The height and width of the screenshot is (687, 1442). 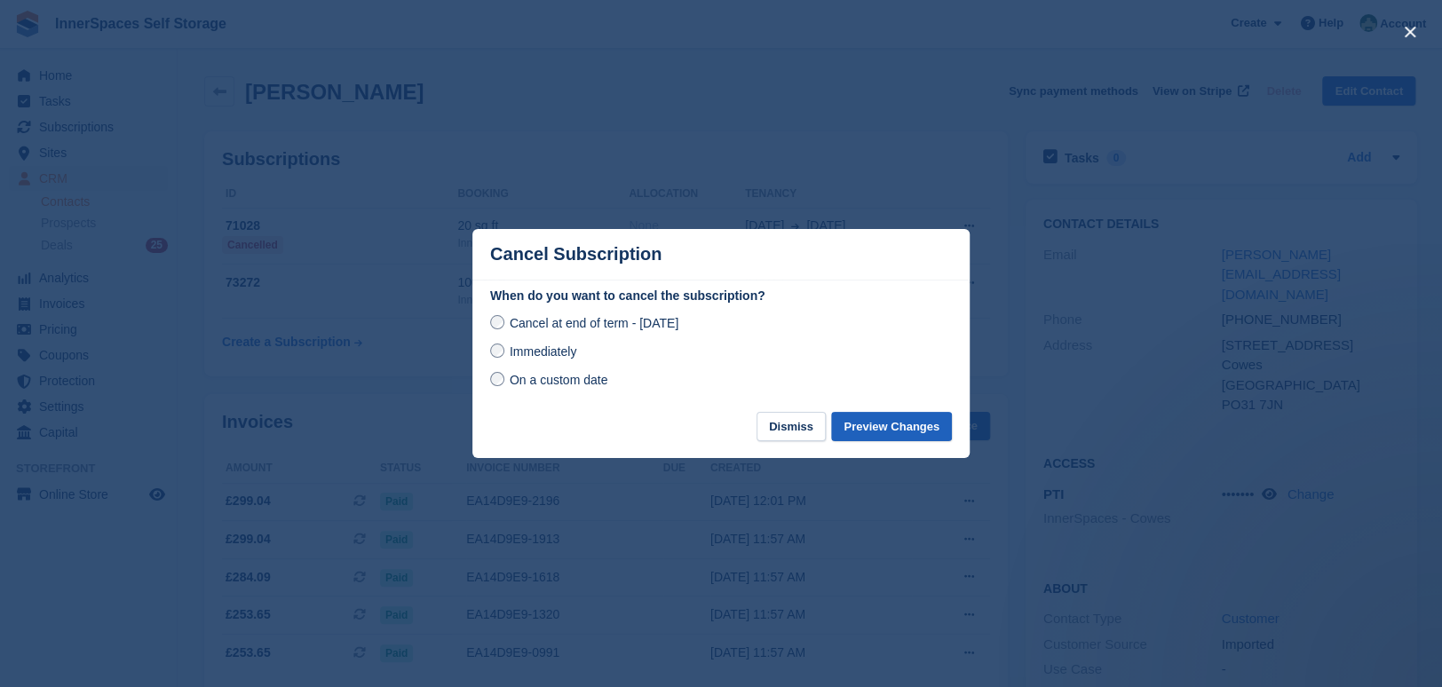 I want to click on span: On a custom date, so click(x=559, y=380).